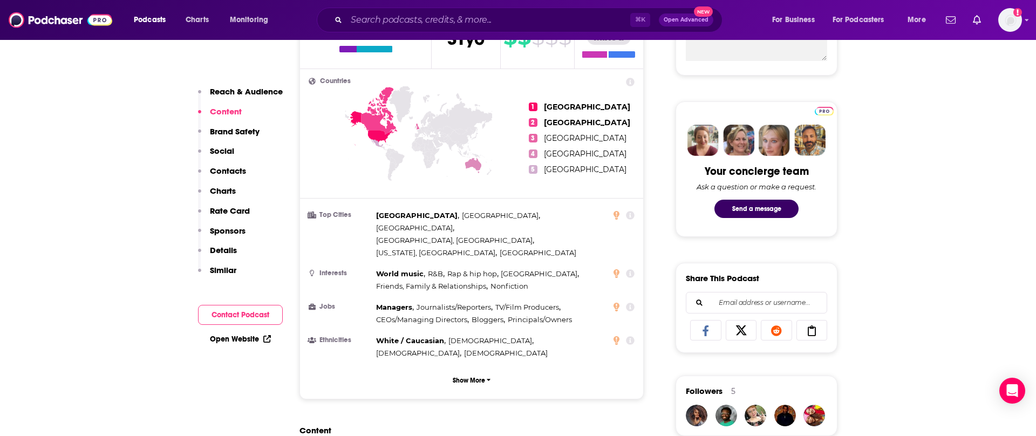  Describe the element at coordinates (686, 20) in the screenshot. I see `button: Open AdvancedNew` at that location.